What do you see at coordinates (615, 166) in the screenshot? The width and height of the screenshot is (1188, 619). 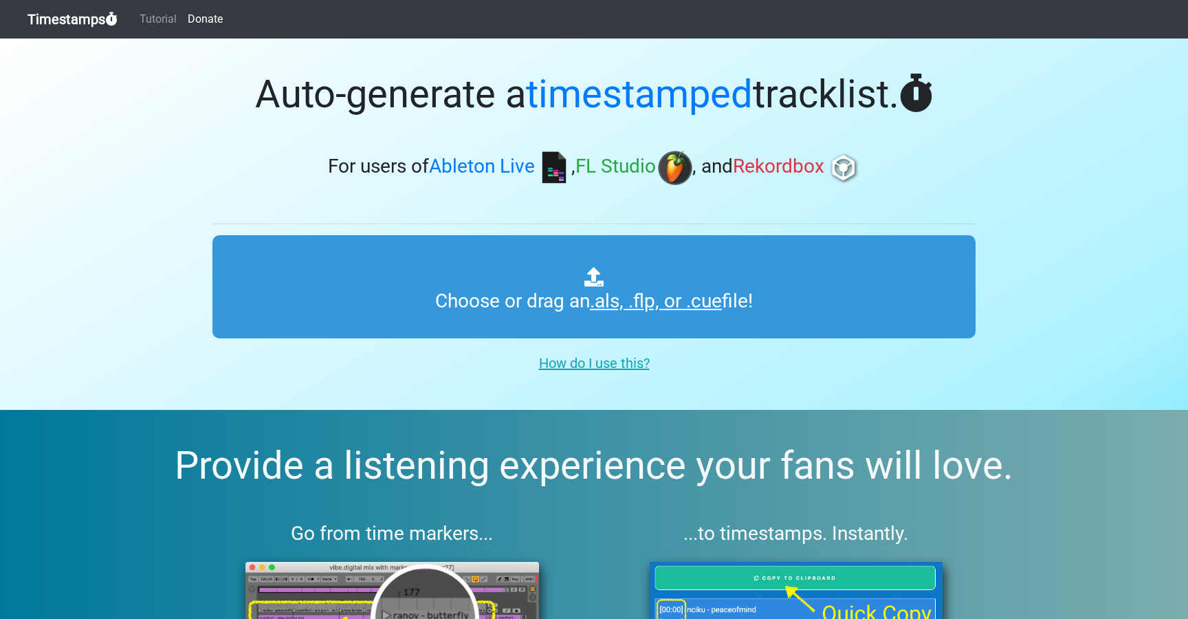 I see `span: FL Studio` at bounding box center [615, 166].